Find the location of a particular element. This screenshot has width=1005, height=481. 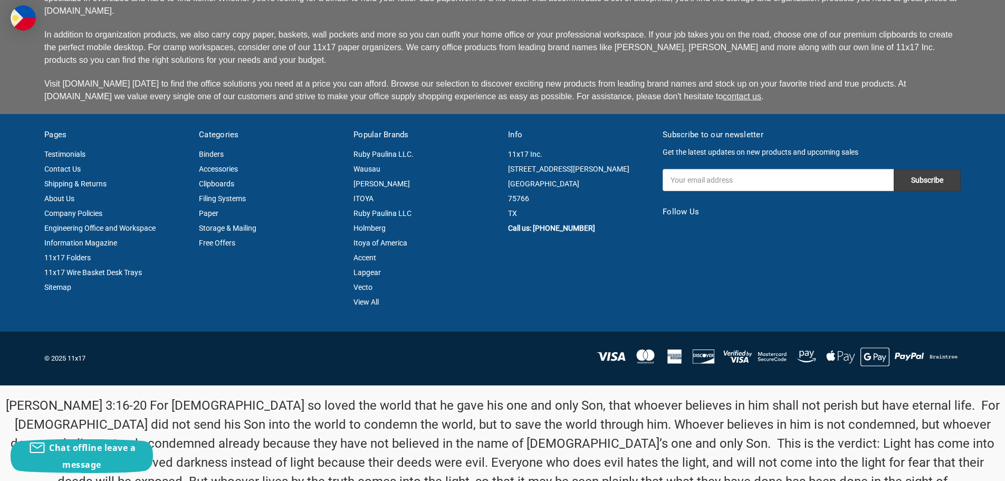

a: Clipboards is located at coordinates (216, 184).